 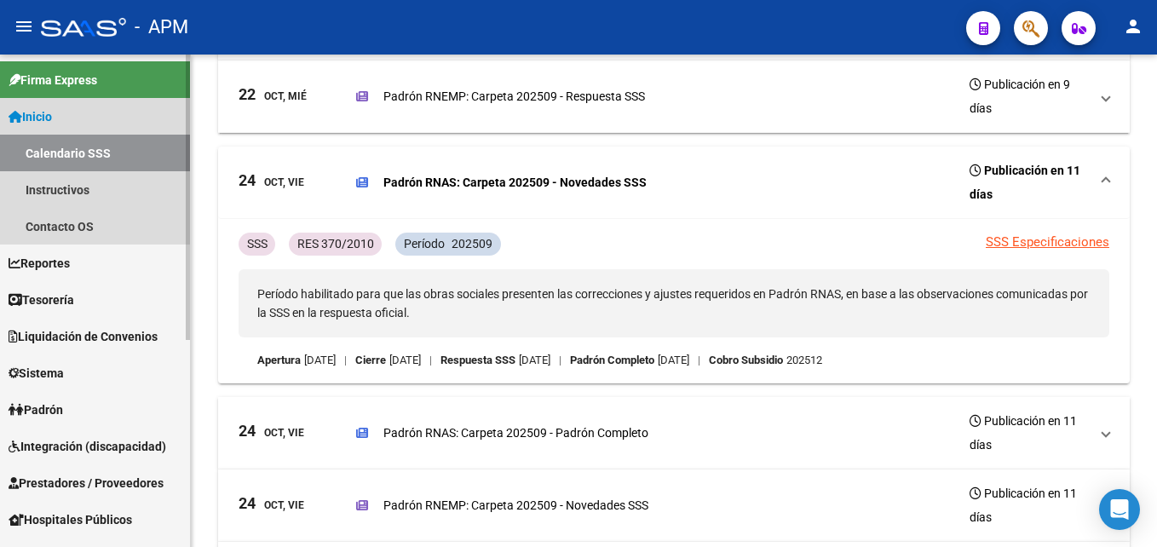 What do you see at coordinates (39, 263) in the screenshot?
I see `span: Reportes` at bounding box center [39, 263].